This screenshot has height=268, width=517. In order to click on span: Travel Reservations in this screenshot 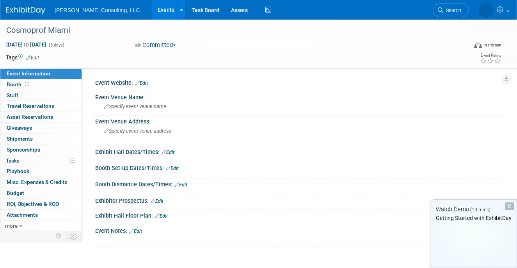, I will do `click(30, 106)`.